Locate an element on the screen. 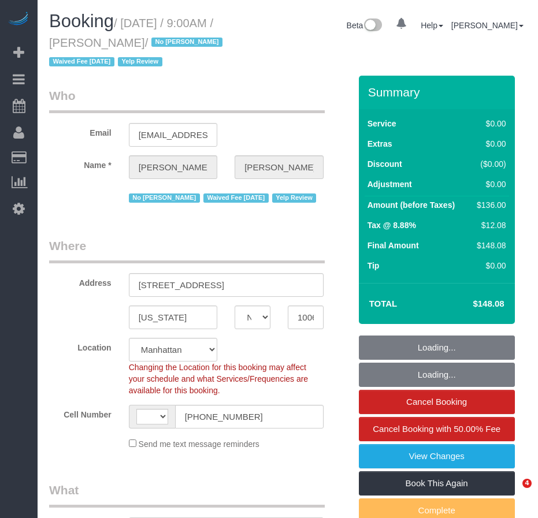 The image size is (538, 518). a: Cancel Booking with 50.00% Fee is located at coordinates (437, 429).